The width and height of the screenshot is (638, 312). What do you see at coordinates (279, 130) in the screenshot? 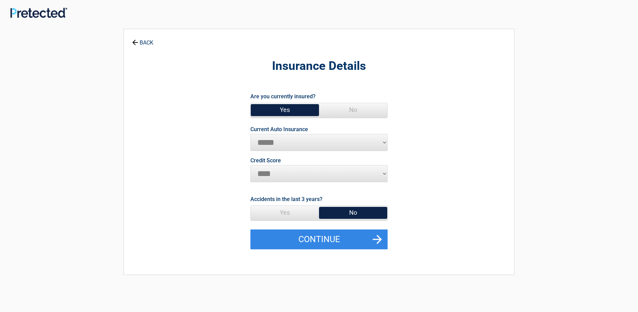
I see `label: Current Auto Insurance` at bounding box center [279, 130].